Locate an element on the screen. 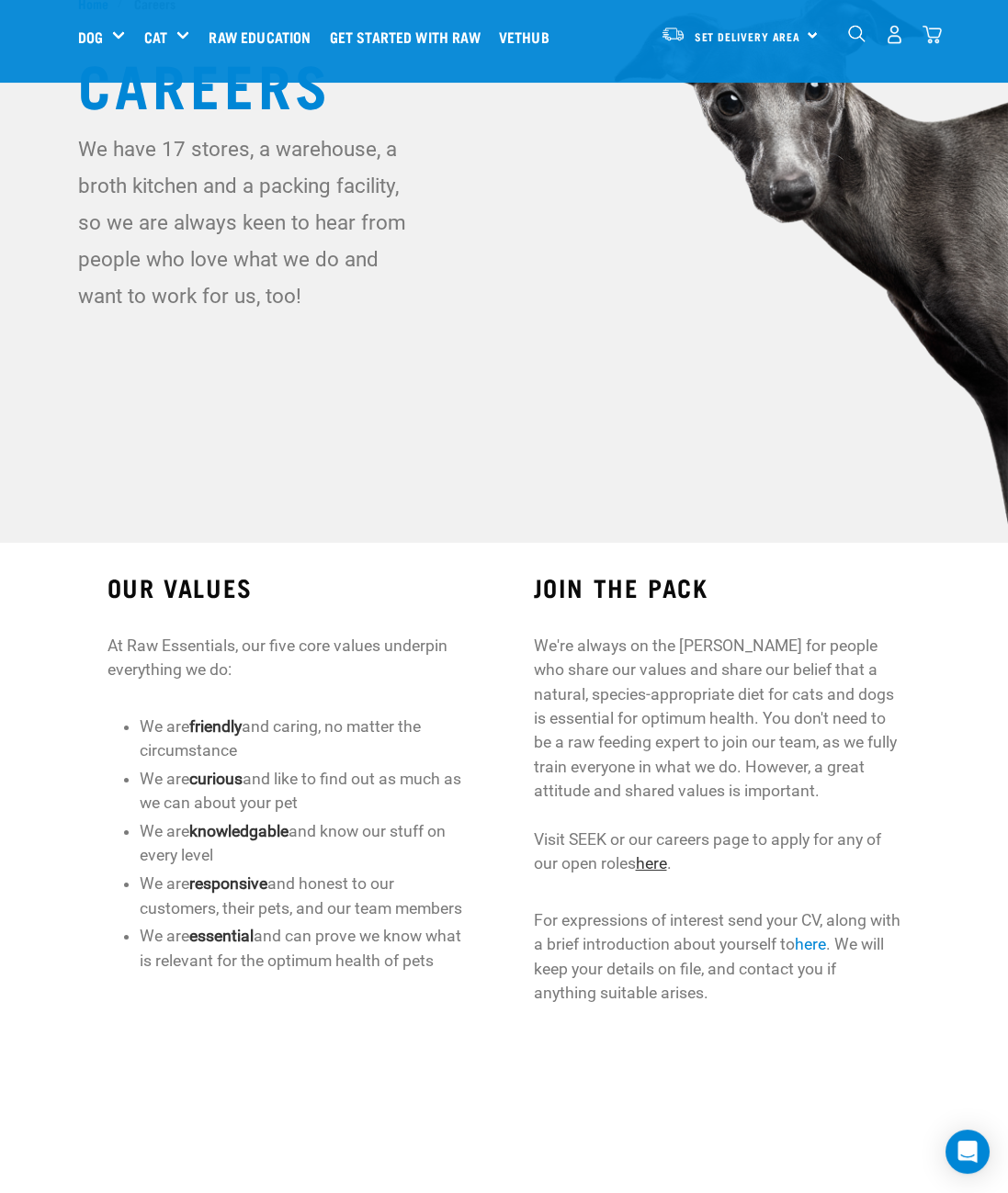 Image resolution: width=1008 pixels, height=1193 pixels. h1: Careers is located at coordinates (504, 83).